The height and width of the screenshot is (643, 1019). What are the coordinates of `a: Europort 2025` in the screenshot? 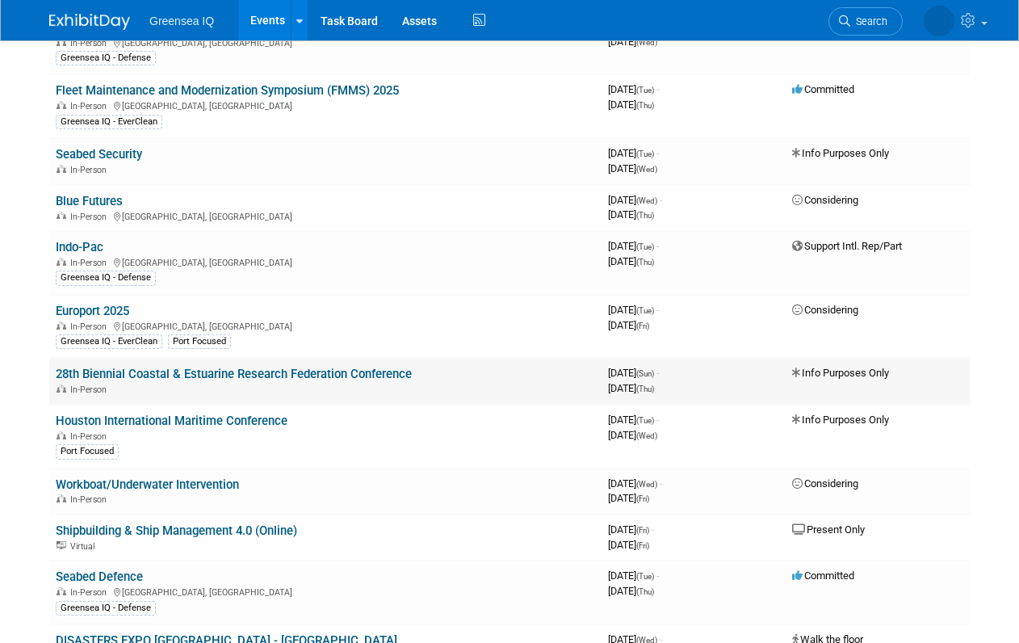 It's located at (92, 311).